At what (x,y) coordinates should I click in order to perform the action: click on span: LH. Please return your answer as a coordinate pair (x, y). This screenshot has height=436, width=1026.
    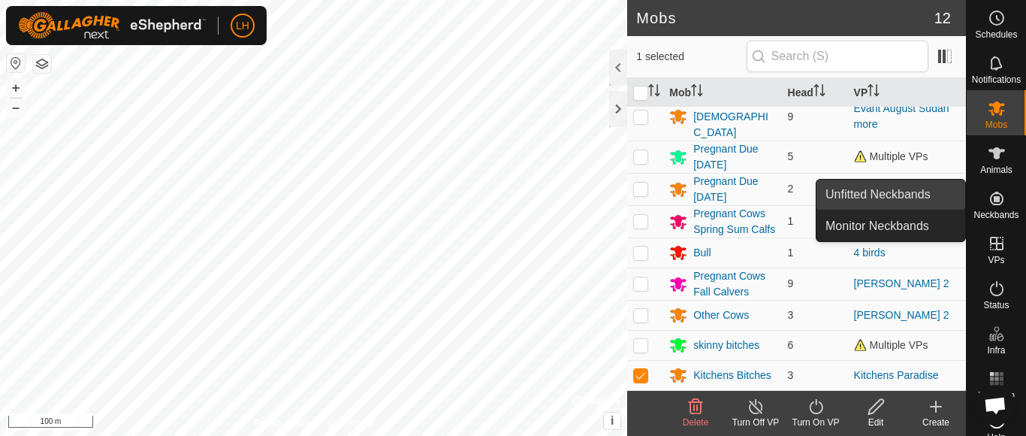
    Looking at the image, I should click on (243, 26).